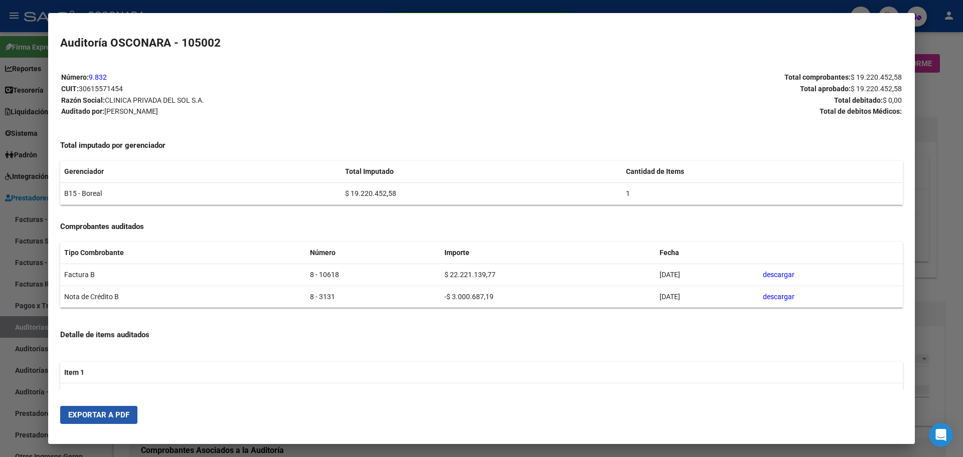 The height and width of the screenshot is (457, 963). I want to click on th: Cantidad de Items, so click(762, 171).